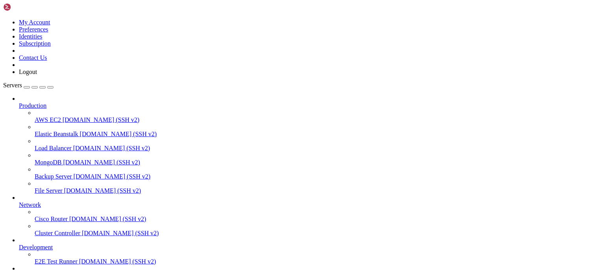 This screenshot has width=596, height=273. I want to click on a: Logout, so click(28, 72).